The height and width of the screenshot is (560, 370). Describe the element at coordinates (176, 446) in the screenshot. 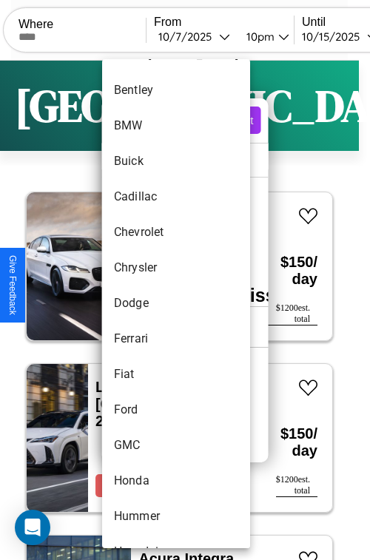

I see `li: GMC` at that location.